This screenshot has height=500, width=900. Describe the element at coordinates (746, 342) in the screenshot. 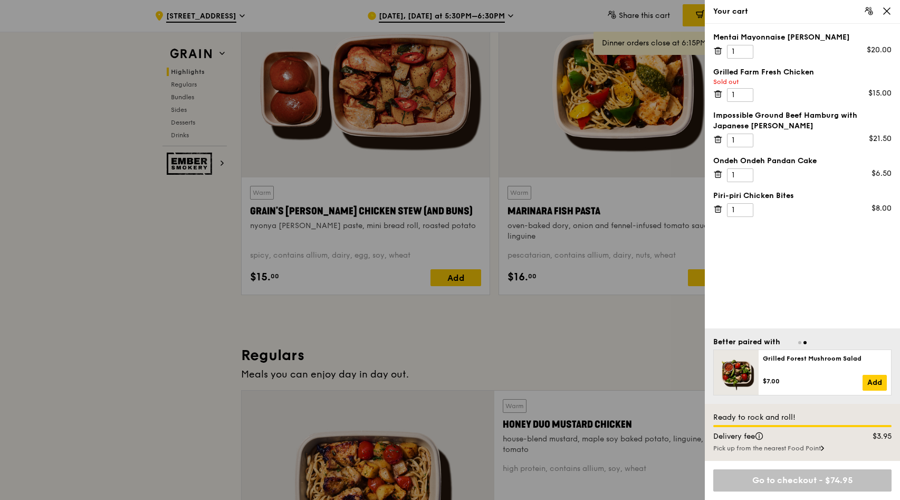

I see `div: Better paired with` at that location.